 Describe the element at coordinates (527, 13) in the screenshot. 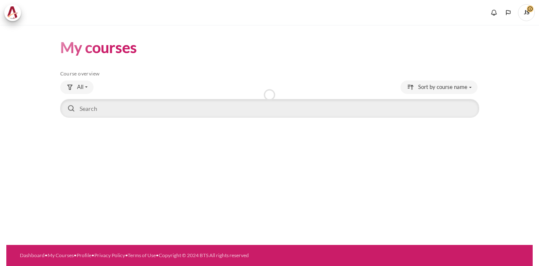

I see `a: User menu` at that location.